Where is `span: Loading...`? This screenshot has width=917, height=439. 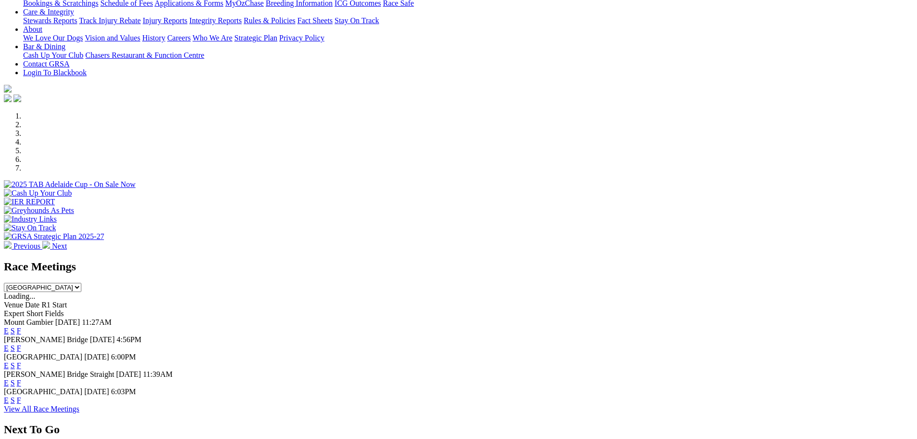
span: Loading... is located at coordinates (19, 296).